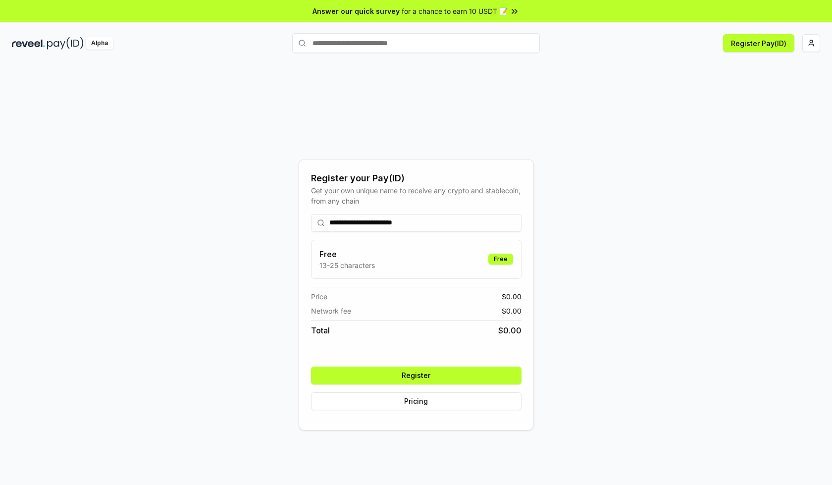 This screenshot has height=485, width=832. Describe the element at coordinates (331, 310) in the screenshot. I see `span: Network fee` at that location.